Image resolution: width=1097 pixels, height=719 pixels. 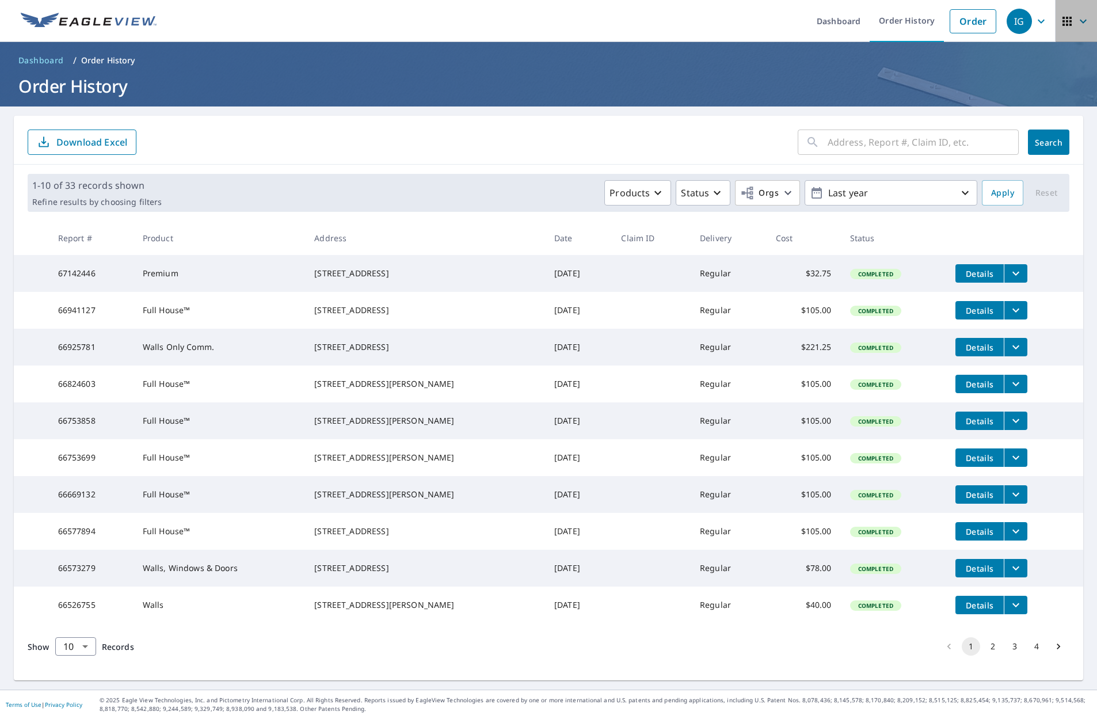 What do you see at coordinates (91, 494) in the screenshot?
I see `td: 66669132` at bounding box center [91, 494].